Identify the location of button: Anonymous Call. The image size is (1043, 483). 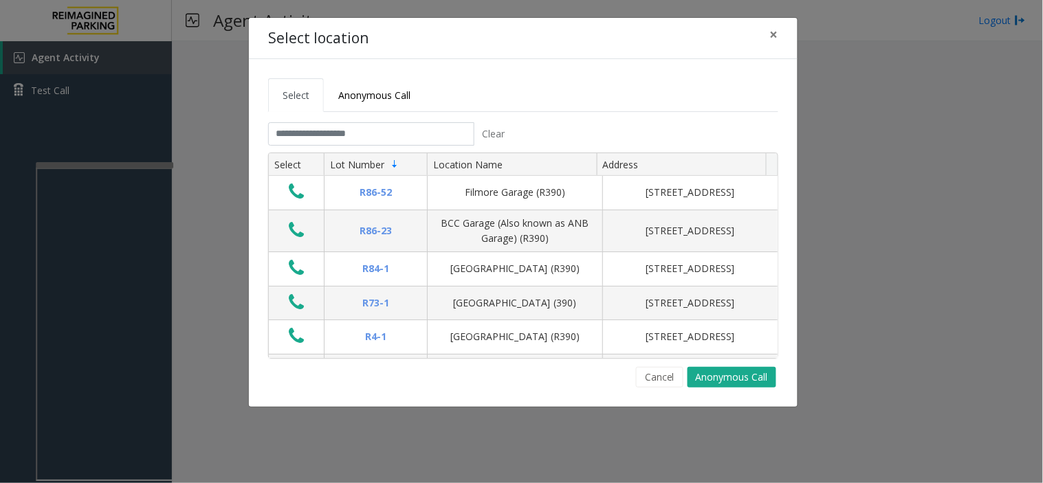
(731, 377).